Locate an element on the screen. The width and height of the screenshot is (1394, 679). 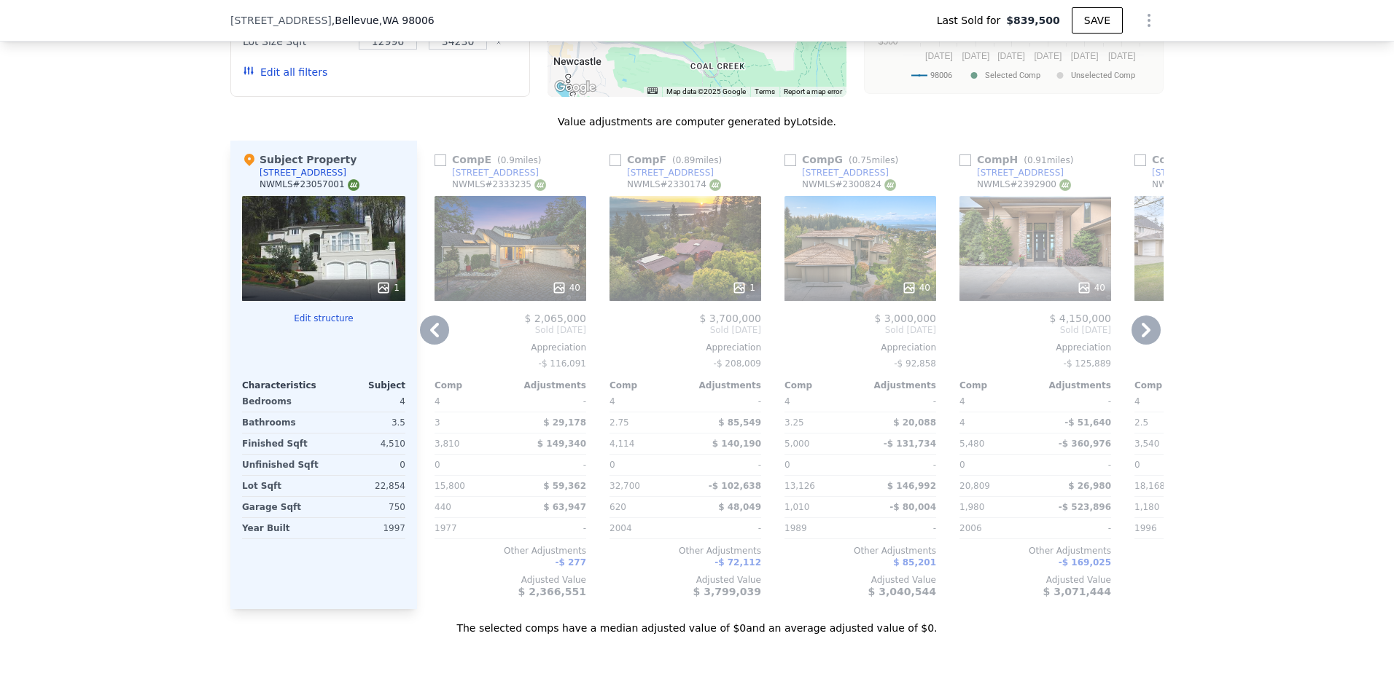
span: 1,010 is located at coordinates (797, 507).